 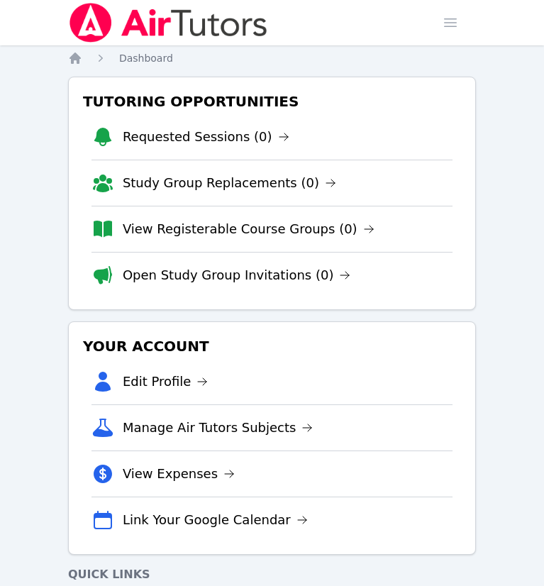 I want to click on a: Study Group Replacements (0), so click(x=229, y=183).